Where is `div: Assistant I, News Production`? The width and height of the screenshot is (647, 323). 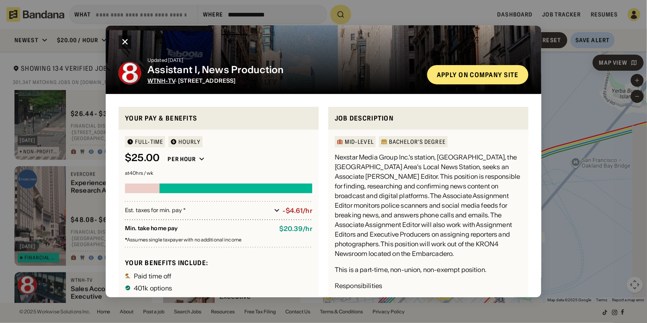 div: Assistant I, News Production is located at coordinates (284, 70).